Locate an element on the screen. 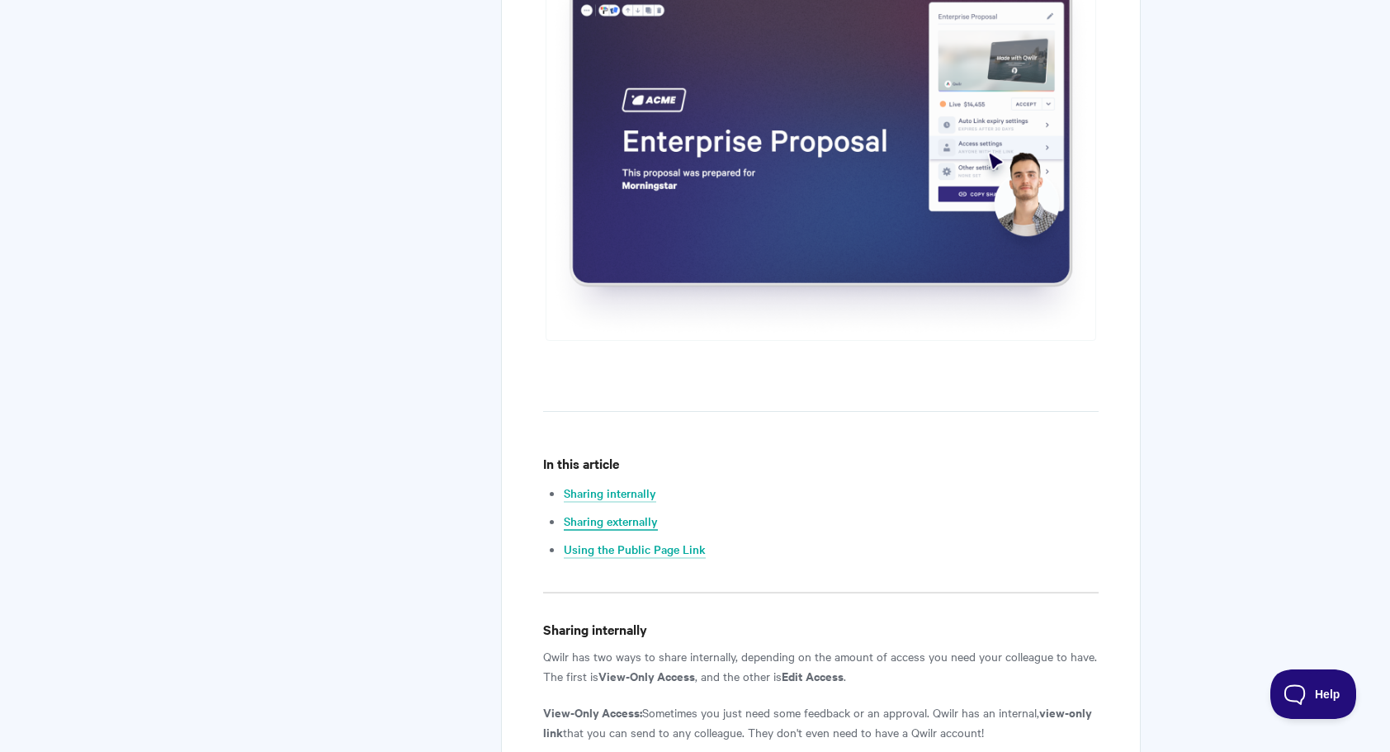  strong: View-Only Access is located at coordinates (646, 675).